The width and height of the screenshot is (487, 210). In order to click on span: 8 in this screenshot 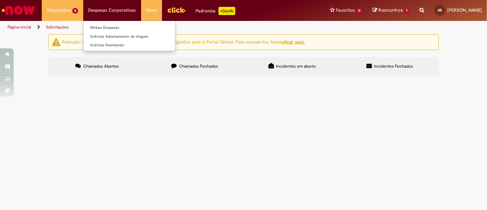, I will do `click(75, 11)`.